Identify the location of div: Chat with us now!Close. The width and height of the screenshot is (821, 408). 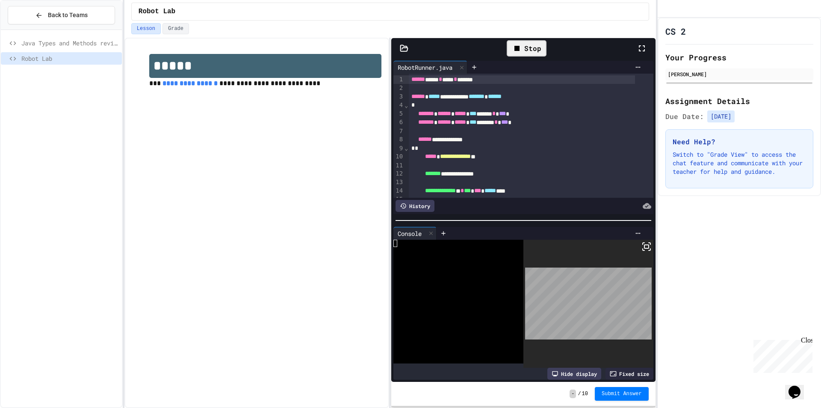
(31, 29).